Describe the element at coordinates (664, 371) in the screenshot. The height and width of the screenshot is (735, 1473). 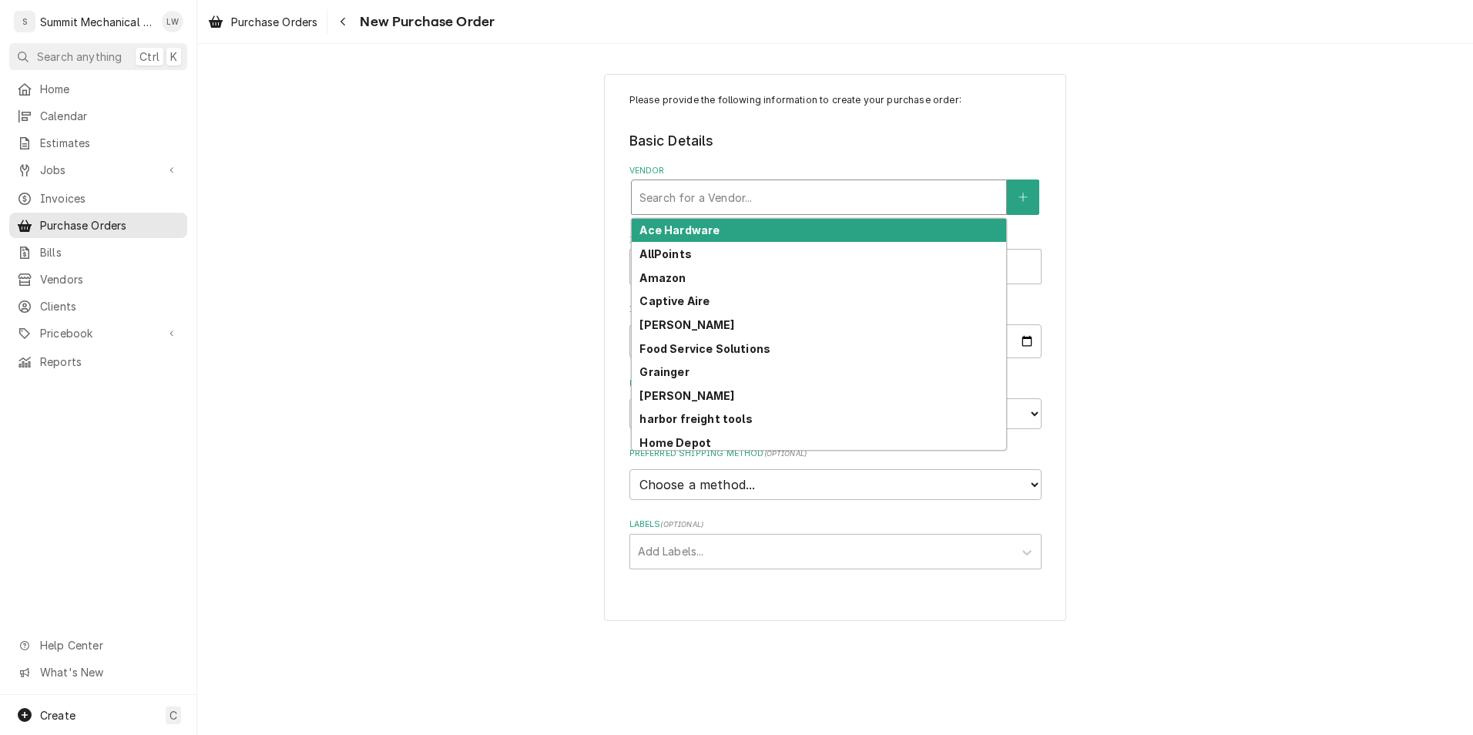
I see `strong: Grainger` at that location.